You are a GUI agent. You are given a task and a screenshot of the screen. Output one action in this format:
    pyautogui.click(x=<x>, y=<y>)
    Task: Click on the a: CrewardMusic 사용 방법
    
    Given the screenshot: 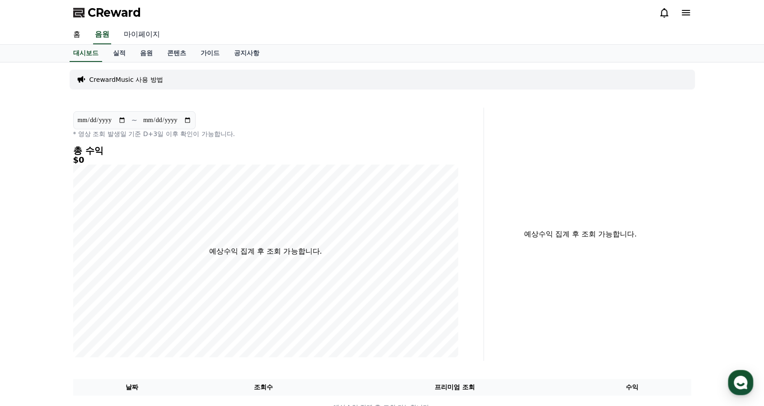 What is the action you would take?
    pyautogui.click(x=126, y=79)
    